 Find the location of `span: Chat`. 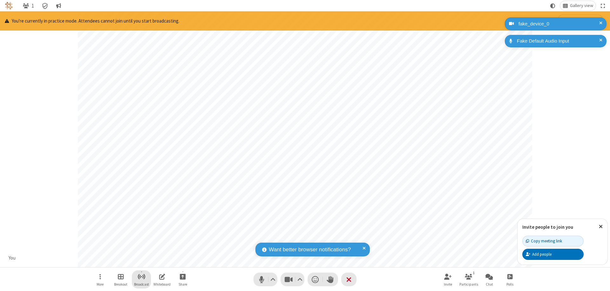

span: Chat is located at coordinates (489, 284).